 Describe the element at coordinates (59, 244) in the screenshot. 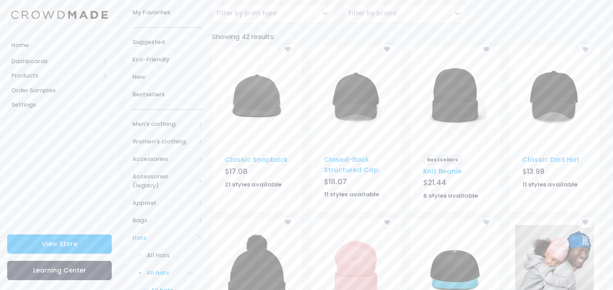

I see `a: View Store` at that location.